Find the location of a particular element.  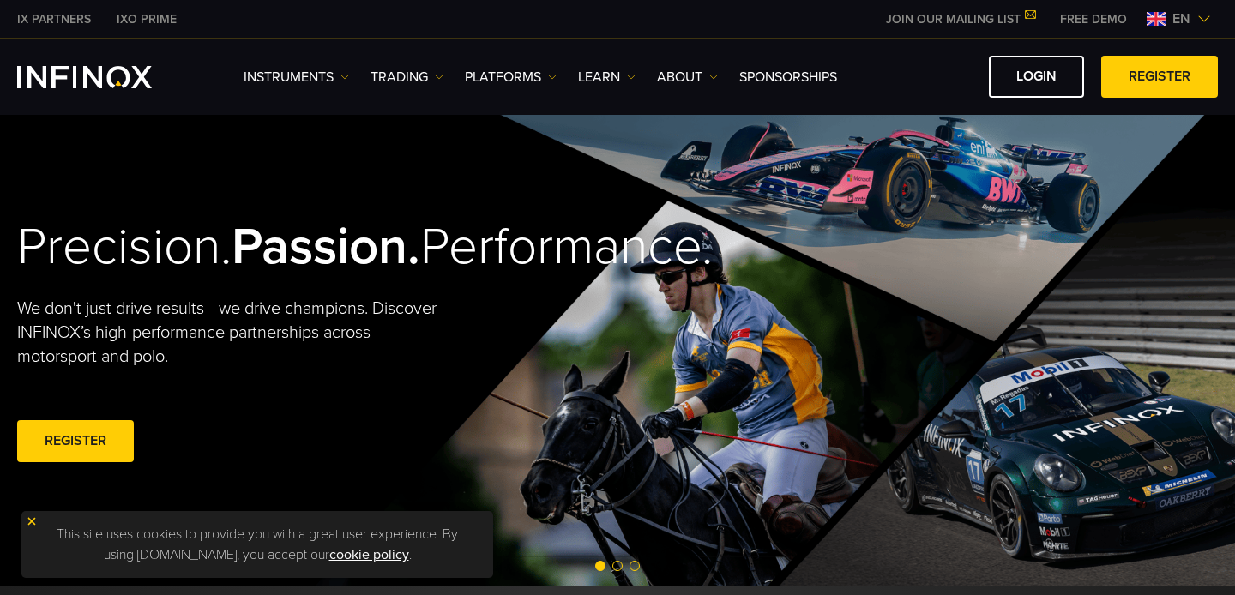

a: Instruments is located at coordinates (296, 77).